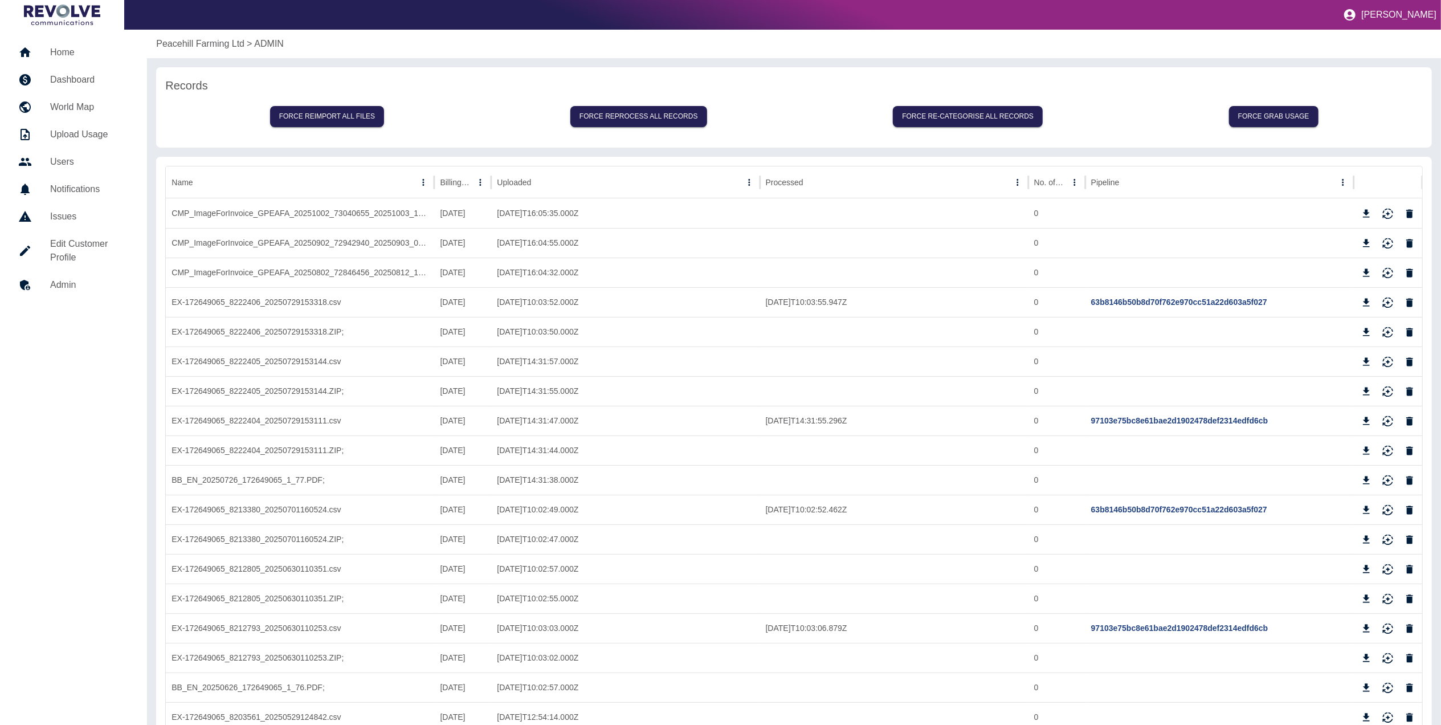 The image size is (1441, 725). Describe the element at coordinates (894, 628) in the screenshot. I see `div: 2025-06-30T10:03:06.879Z` at that location.